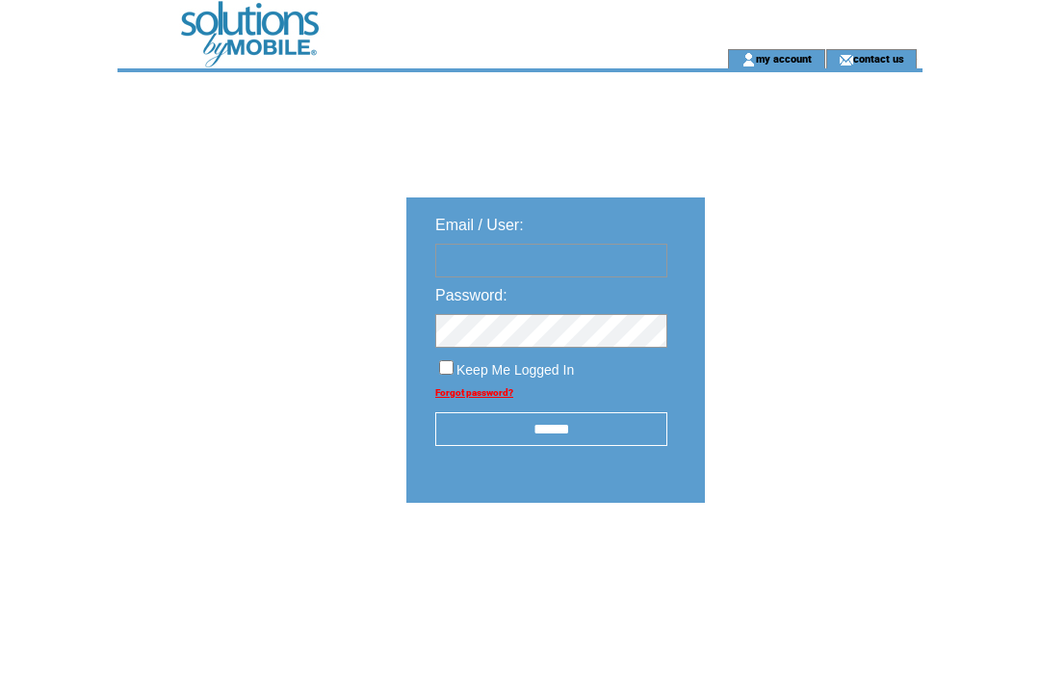  Describe the element at coordinates (471, 295) in the screenshot. I see `span: Password:` at that location.